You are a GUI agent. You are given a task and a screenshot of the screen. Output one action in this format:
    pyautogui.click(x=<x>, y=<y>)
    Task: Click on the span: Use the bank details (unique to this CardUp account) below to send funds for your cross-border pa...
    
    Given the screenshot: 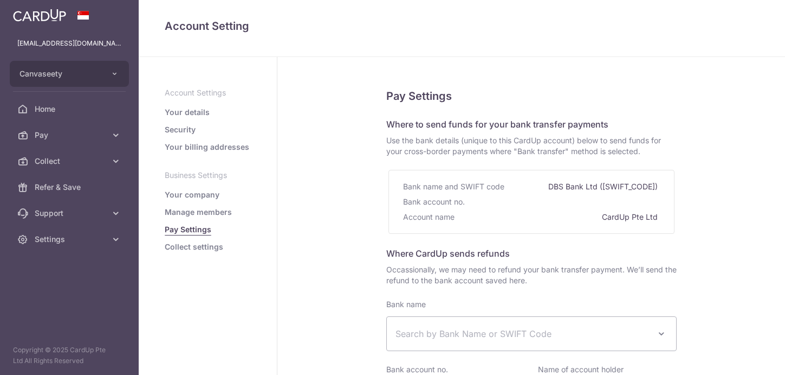 What is the action you would take?
    pyautogui.click(x=532, y=146)
    